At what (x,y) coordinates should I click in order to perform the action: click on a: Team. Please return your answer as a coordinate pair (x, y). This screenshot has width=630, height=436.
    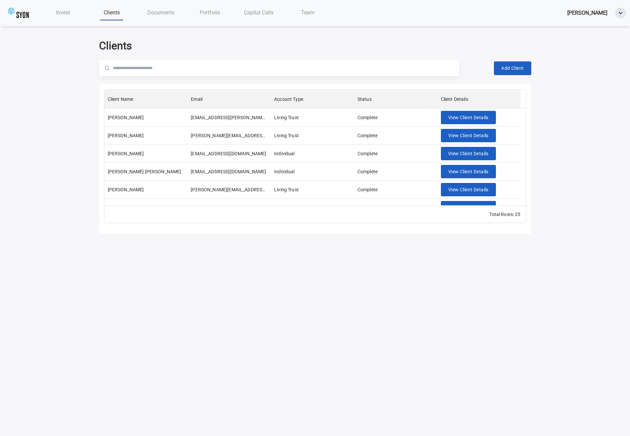
    Looking at the image, I should click on (308, 12).